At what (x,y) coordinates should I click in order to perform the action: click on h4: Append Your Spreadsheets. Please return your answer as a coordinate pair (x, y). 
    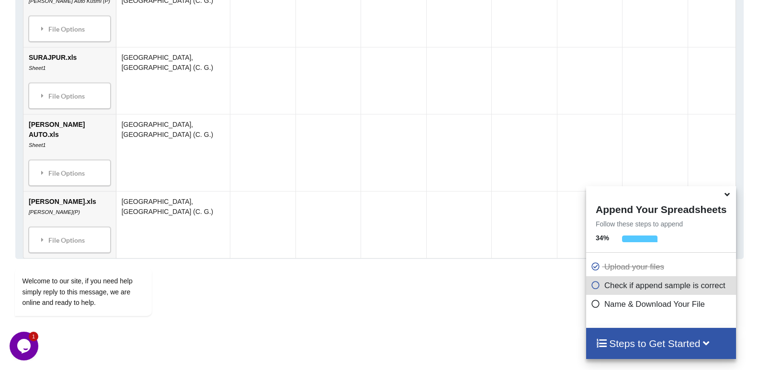
    Looking at the image, I should click on (661, 208).